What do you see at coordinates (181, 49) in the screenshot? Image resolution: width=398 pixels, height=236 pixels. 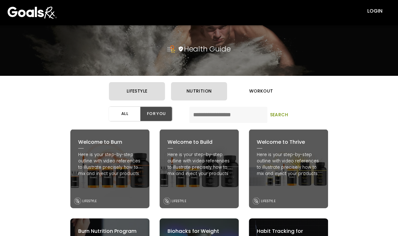 I see `img: shield.c492ffd1.svg` at bounding box center [181, 49].